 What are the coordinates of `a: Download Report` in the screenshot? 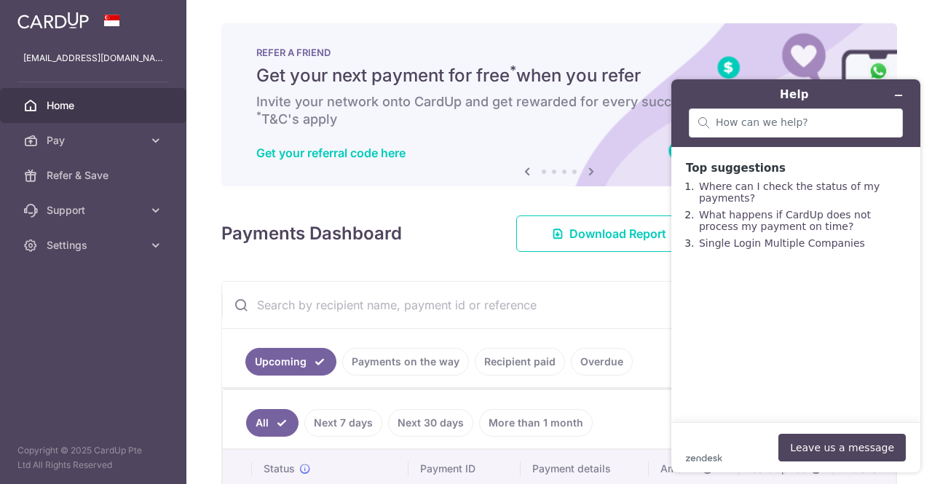 It's located at (608, 234).